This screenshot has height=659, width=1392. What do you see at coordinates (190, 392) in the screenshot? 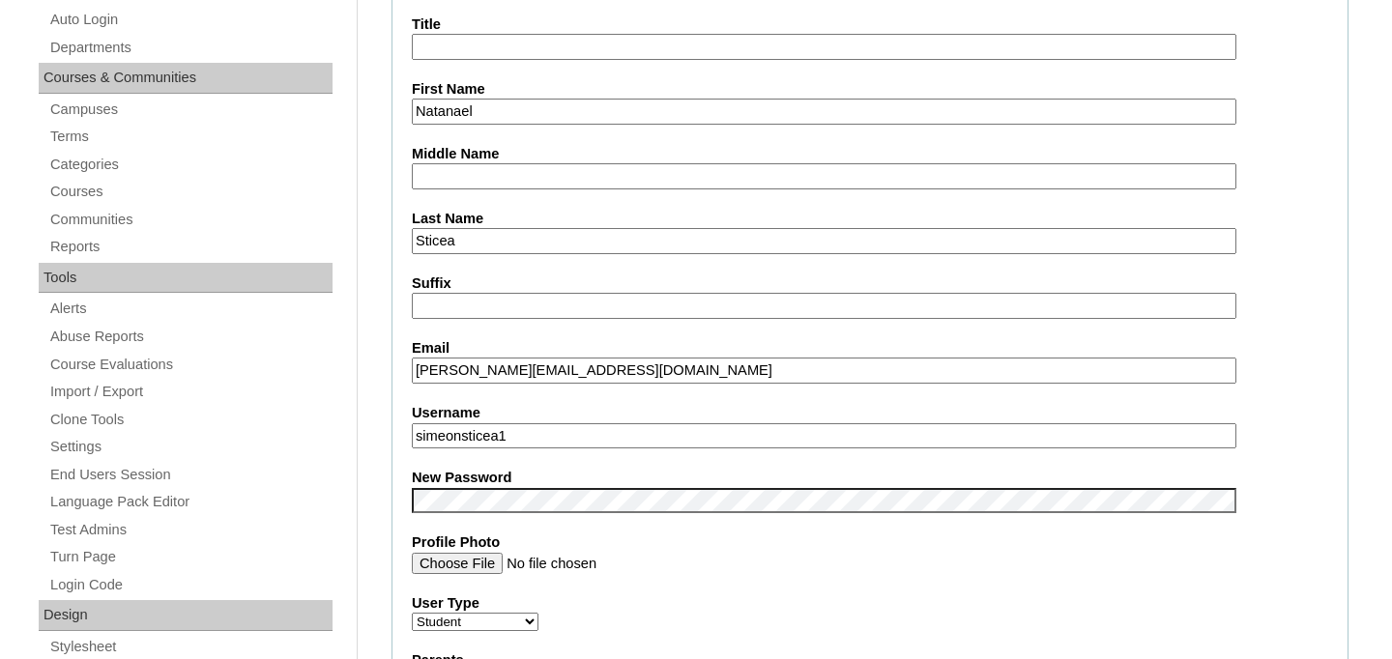
I see `a: Import / Export` at bounding box center [190, 392].